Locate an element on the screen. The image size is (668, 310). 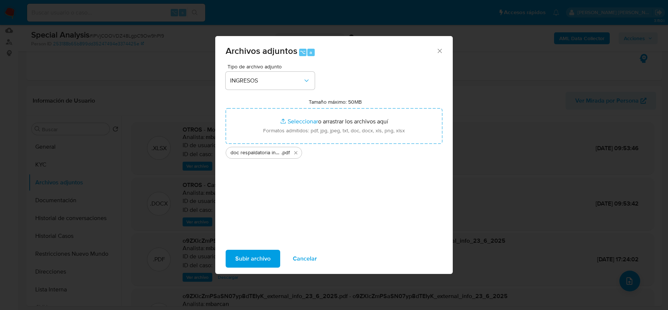
span: .pdf is located at coordinates (285, 153).